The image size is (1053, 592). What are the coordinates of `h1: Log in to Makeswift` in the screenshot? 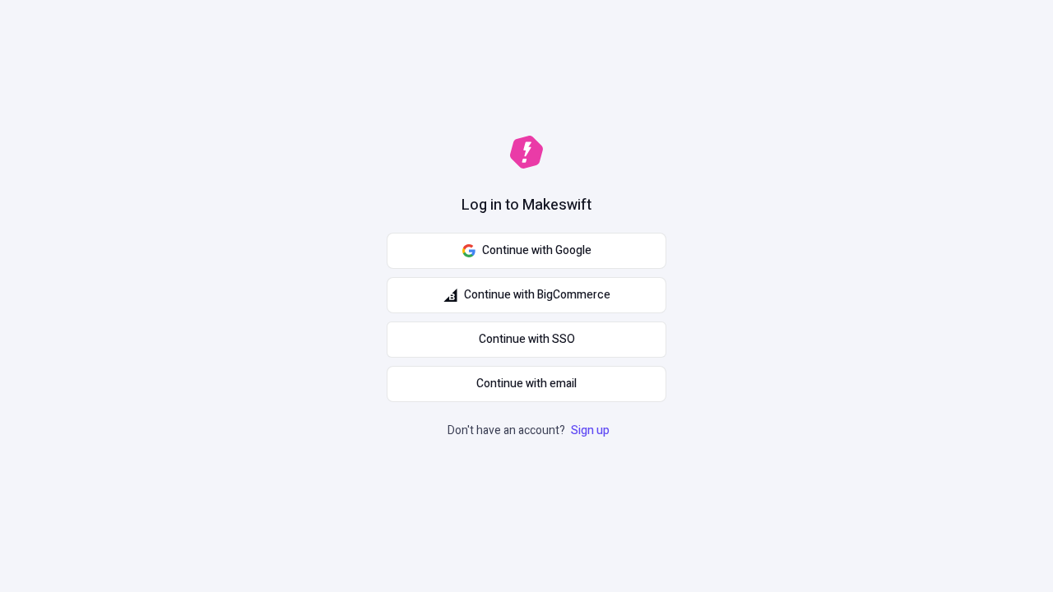 It's located at (527, 206).